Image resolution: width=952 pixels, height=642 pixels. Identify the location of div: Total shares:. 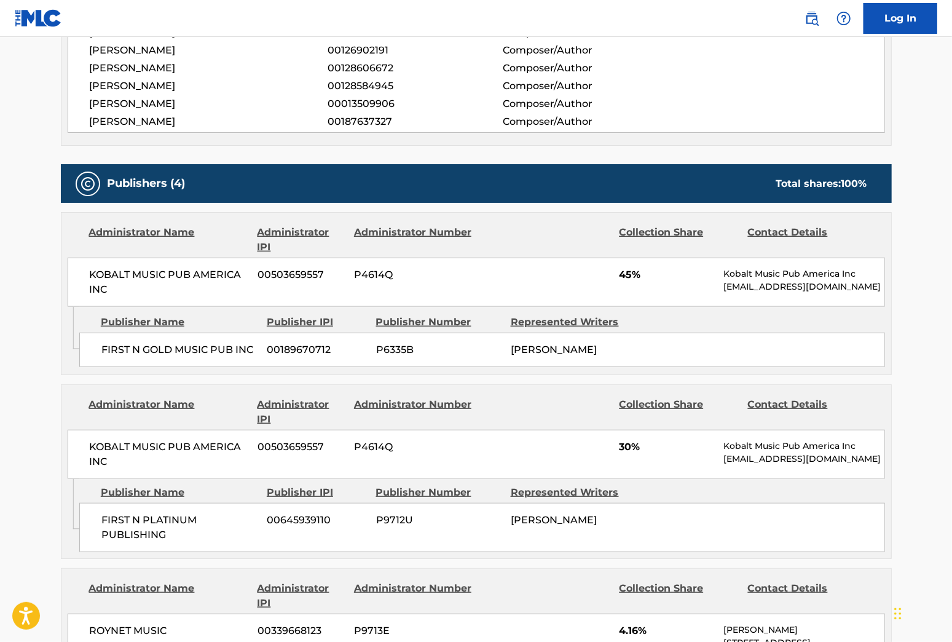
(822, 184).